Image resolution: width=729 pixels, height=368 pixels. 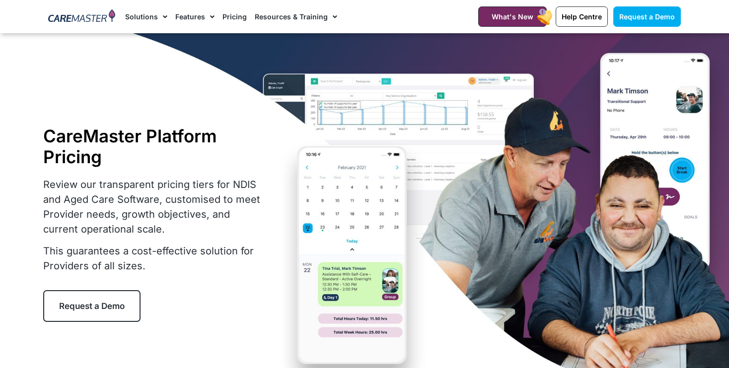 I want to click on a: What's New, so click(x=512, y=16).